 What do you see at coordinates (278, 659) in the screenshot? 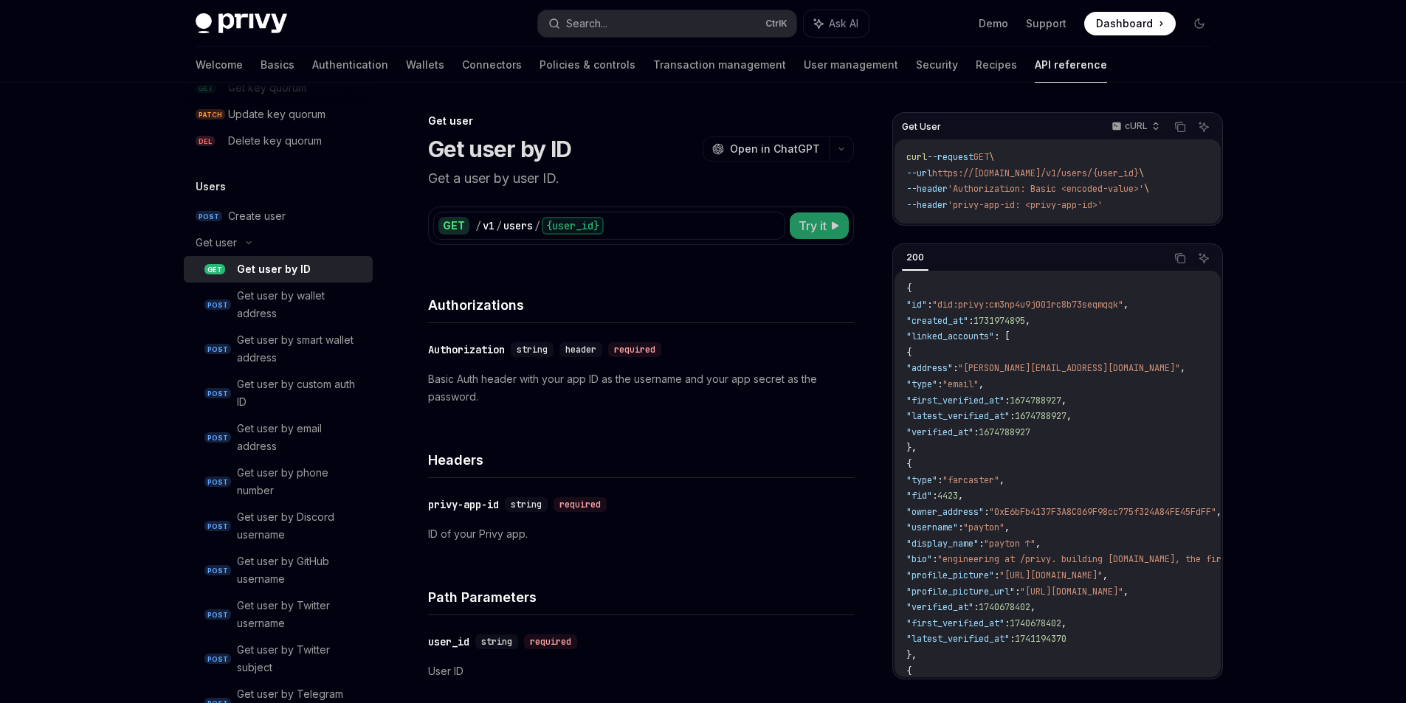
I see `a: POSTGet user by Twitter subject` at bounding box center [278, 659].